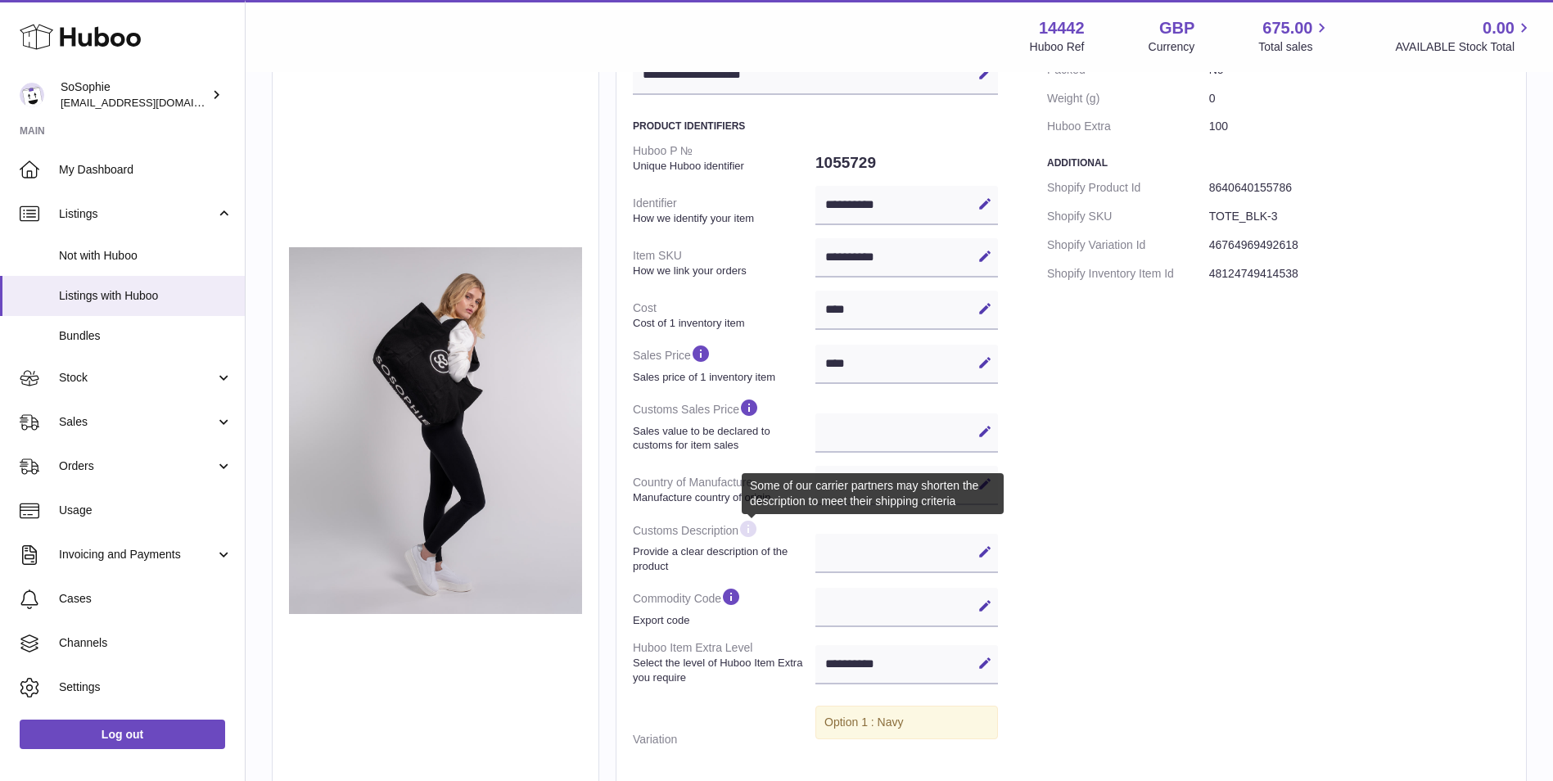 The height and width of the screenshot is (781, 1553). Describe the element at coordinates (436, 431) in the screenshot. I see `img: SIDE_bf6dbcb6-88b6-42b1-8982-a24eb0d10f9a.jpg` at that location.